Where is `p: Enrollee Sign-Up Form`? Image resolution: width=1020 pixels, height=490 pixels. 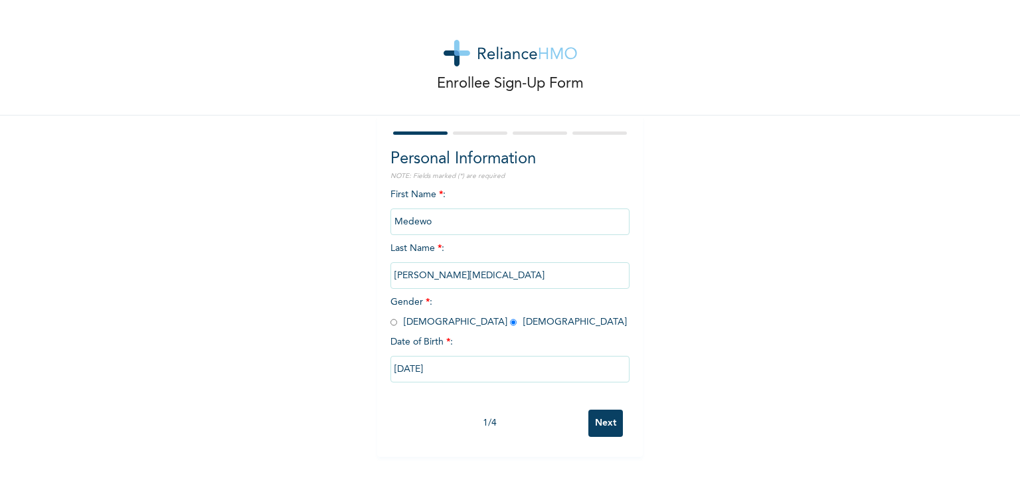 p: Enrollee Sign-Up Form is located at coordinates (510, 84).